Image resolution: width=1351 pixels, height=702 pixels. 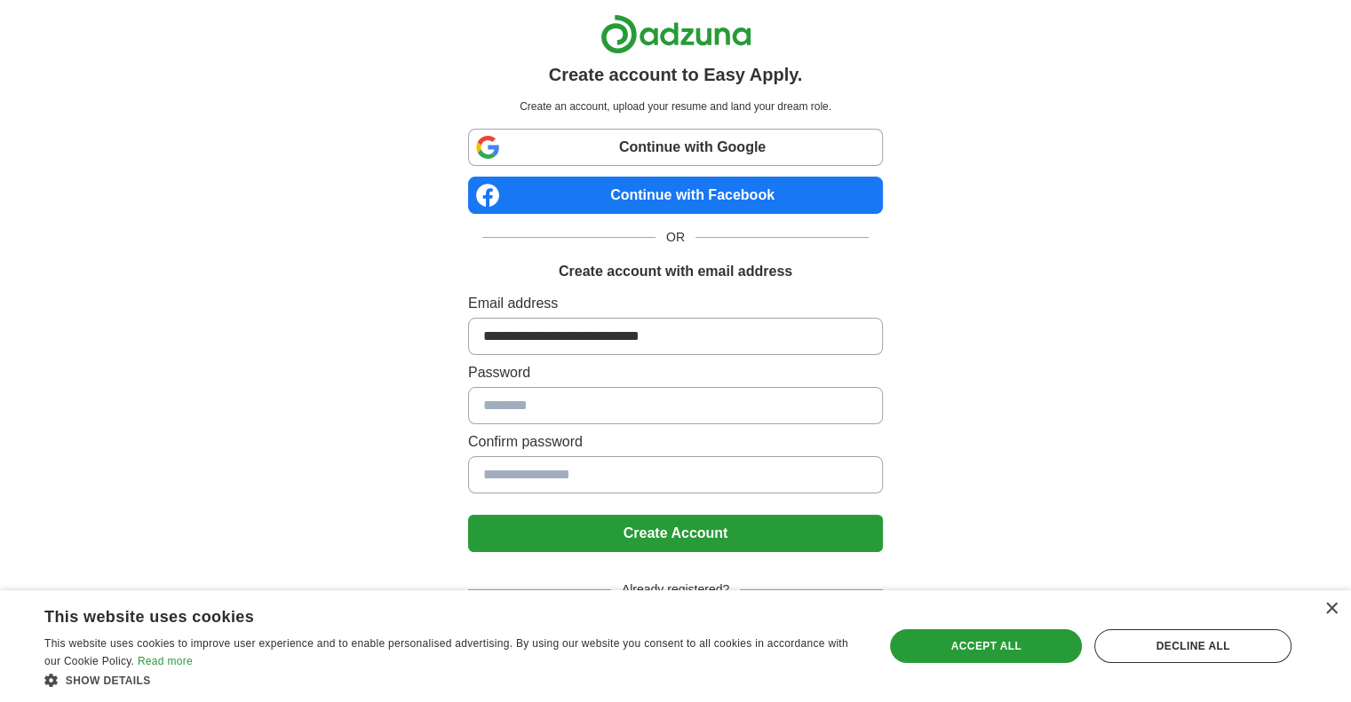 What do you see at coordinates (429, 615) in the screenshot?
I see `div: This website uses cookies` at bounding box center [429, 615].